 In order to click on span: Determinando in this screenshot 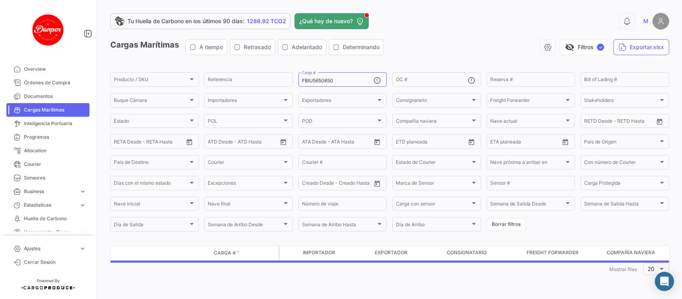, I will do `click(361, 47)`.